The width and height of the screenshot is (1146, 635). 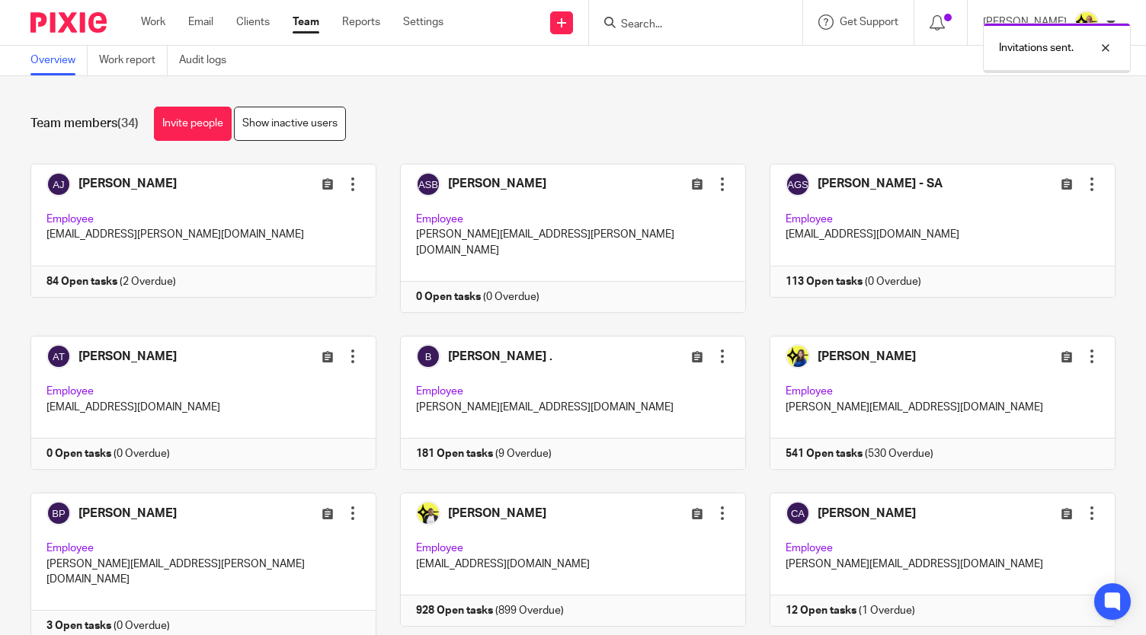 I want to click on a: Work report, so click(x=133, y=60).